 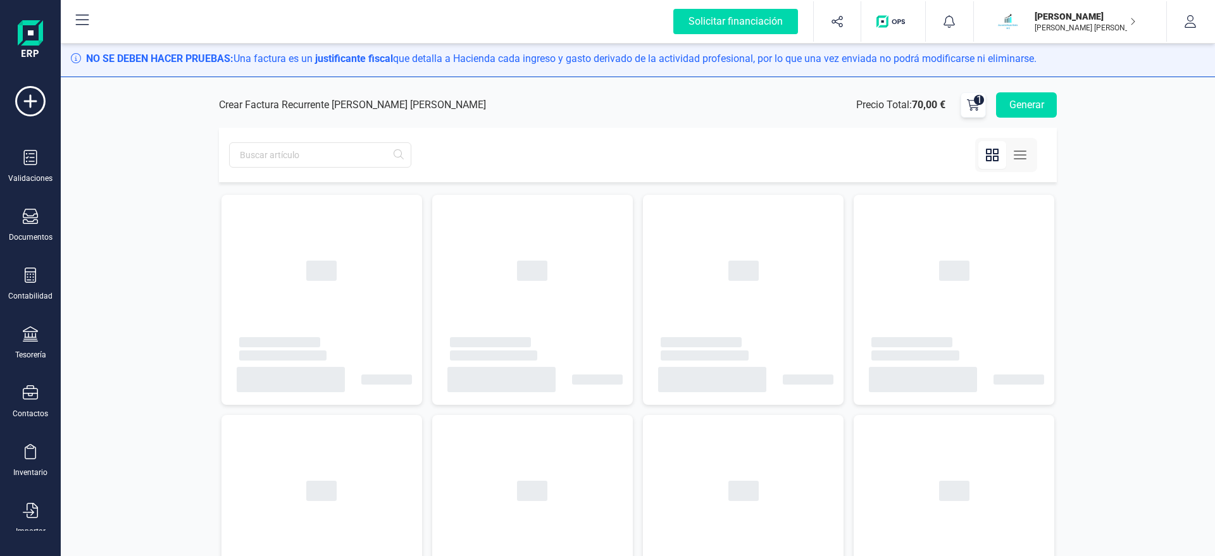 What do you see at coordinates (30, 531) in the screenshot?
I see `div: Importar` at bounding box center [30, 531].